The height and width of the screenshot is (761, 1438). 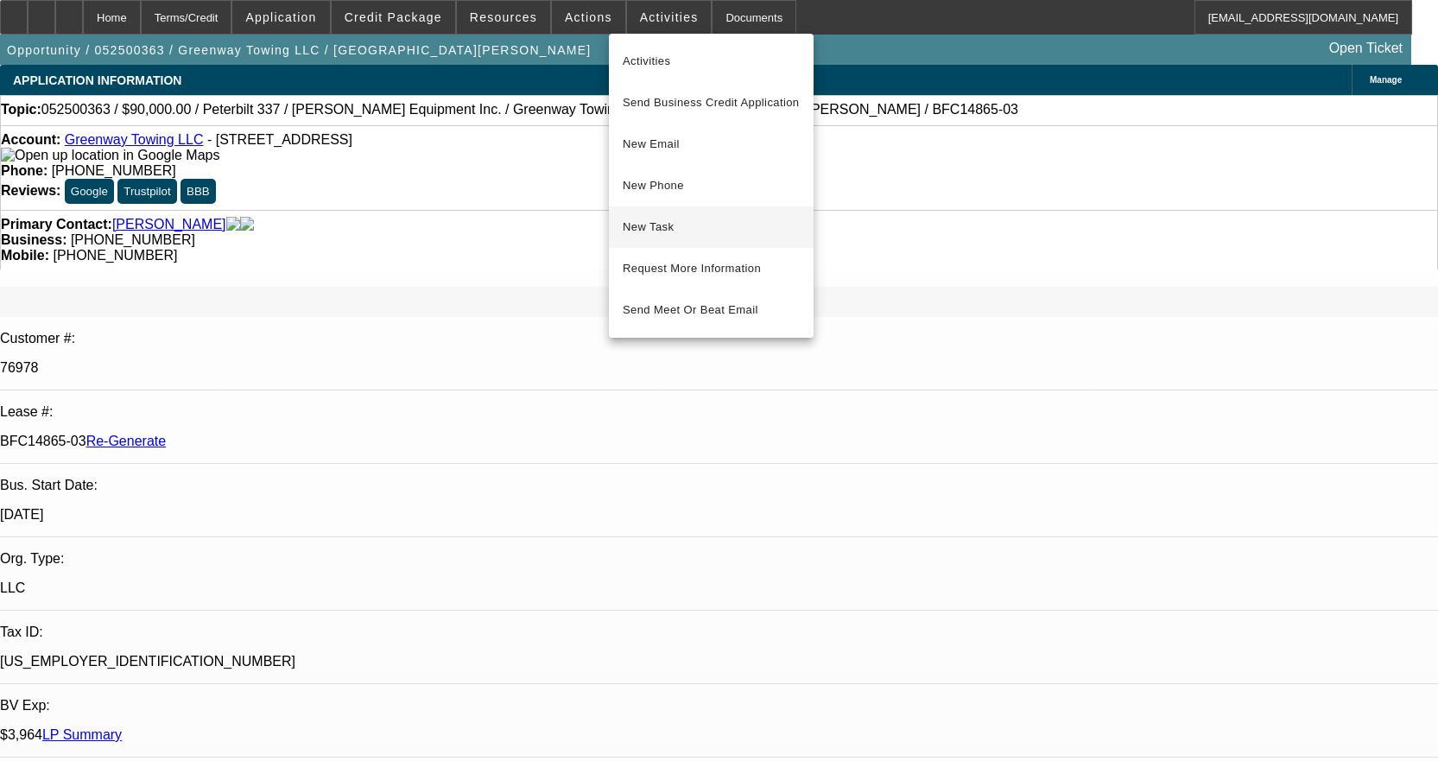 What do you see at coordinates (711, 310) in the screenshot?
I see `span: Send Meet Or Beat Email` at bounding box center [711, 310].